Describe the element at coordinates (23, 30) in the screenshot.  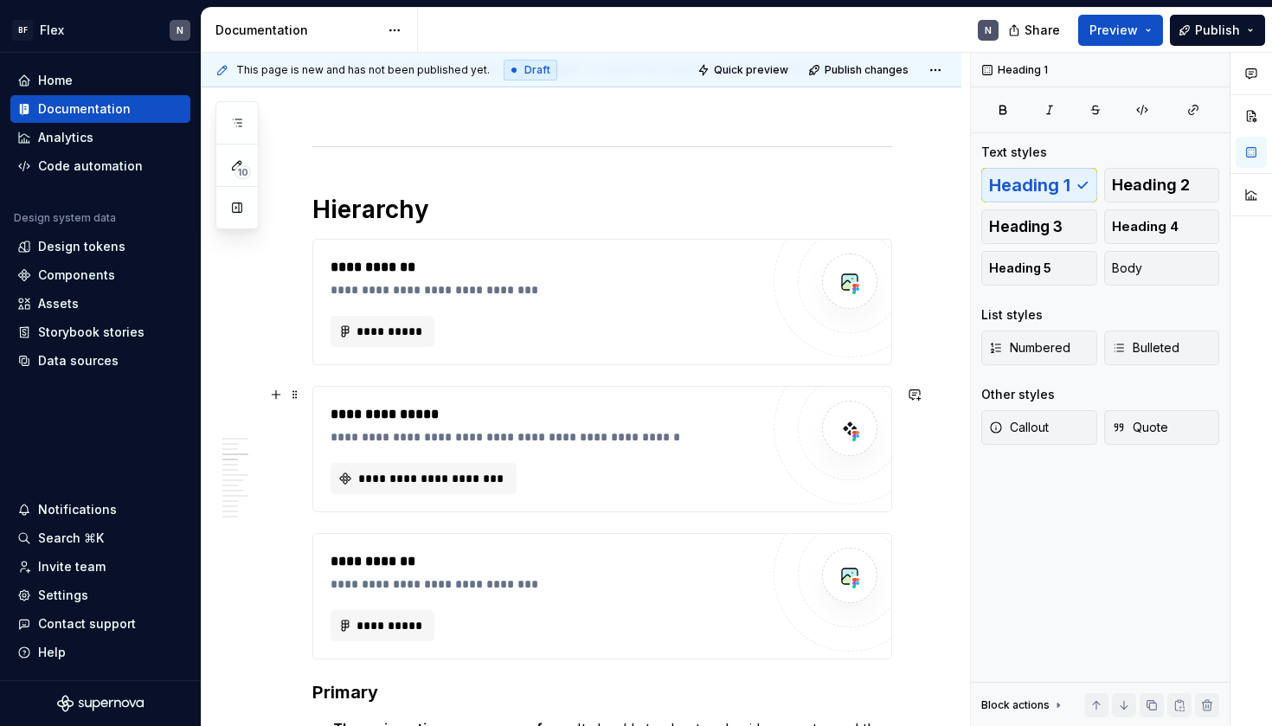
I see `div: BF` at that location.